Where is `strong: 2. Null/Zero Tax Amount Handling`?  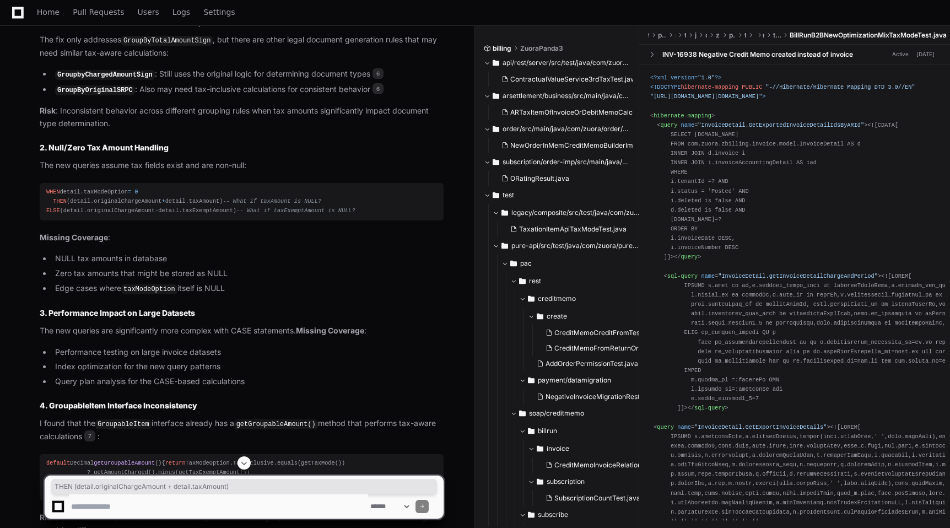 strong: 2. Null/Zero Tax Amount Handling is located at coordinates (104, 147).